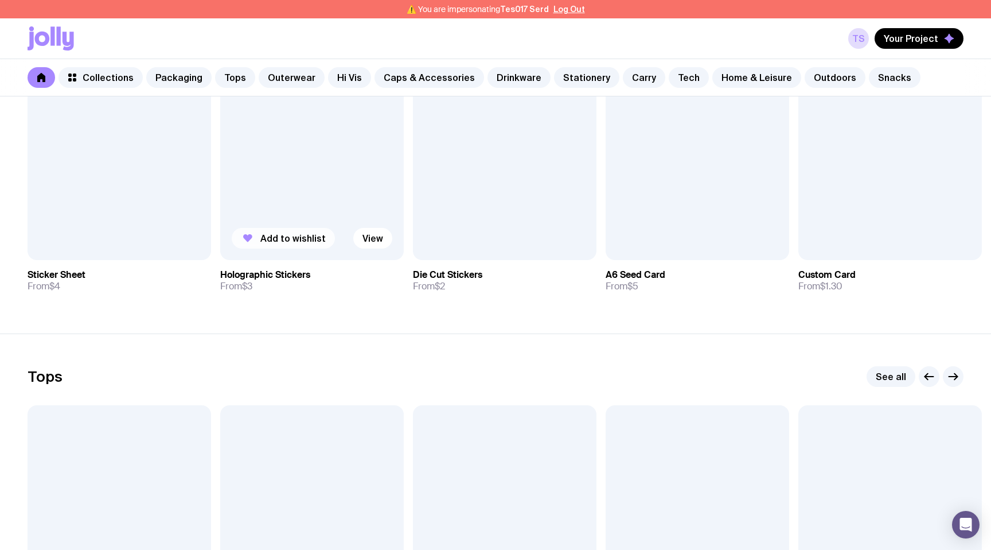 This screenshot has width=991, height=550. Describe the element at coordinates (966, 524) in the screenshot. I see `div: Open Intercom Messenger` at that location.